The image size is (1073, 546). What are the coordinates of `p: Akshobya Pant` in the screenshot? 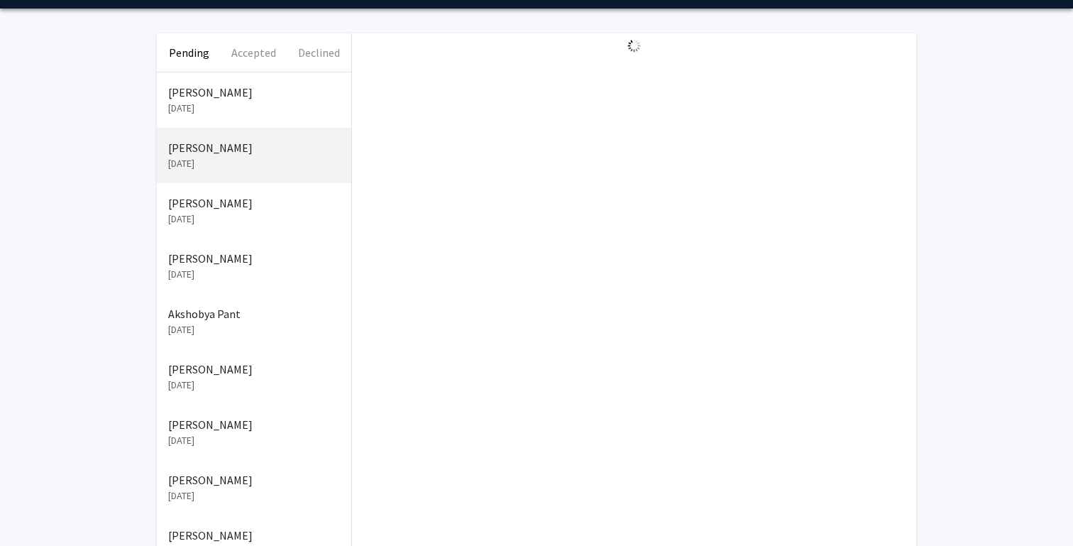 It's located at (254, 314).